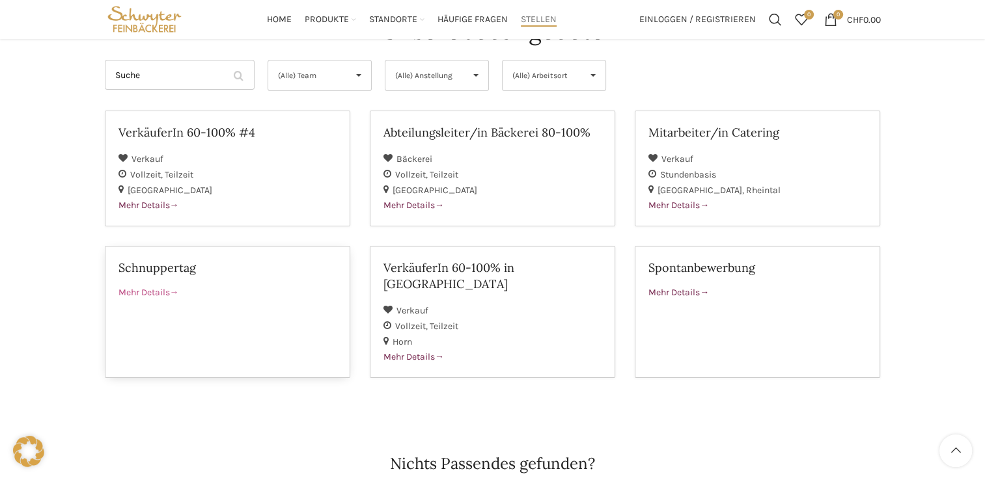 This screenshot has height=480, width=985. Describe the element at coordinates (308, 75) in the screenshot. I see `span: (Alle) Team` at that location.